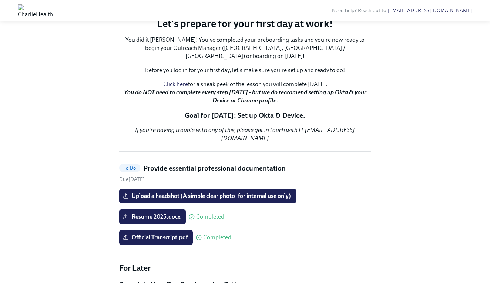 Image resolution: width=490 pixels, height=283 pixels. What do you see at coordinates (245, 23) in the screenshot?
I see `p: Let's prepare for your first day at work!` at bounding box center [245, 23].